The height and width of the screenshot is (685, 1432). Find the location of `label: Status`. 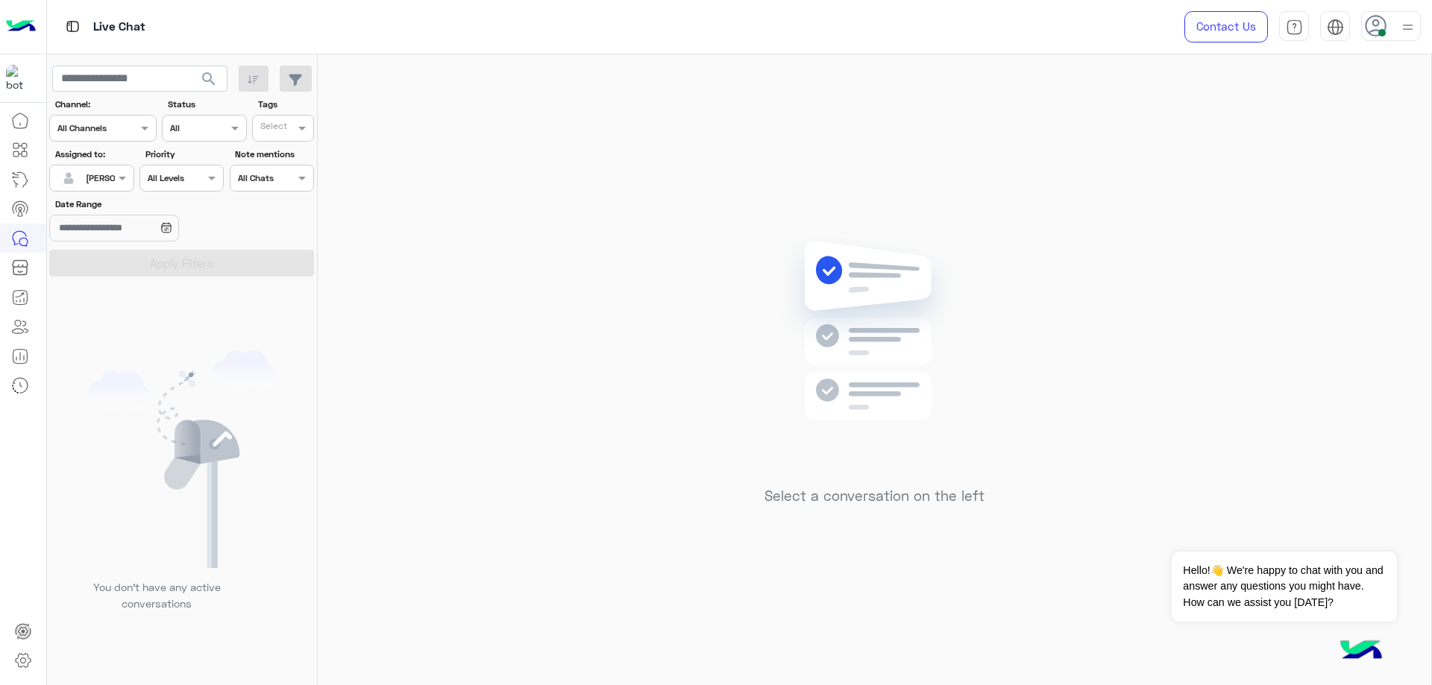

label: Status is located at coordinates (206, 104).